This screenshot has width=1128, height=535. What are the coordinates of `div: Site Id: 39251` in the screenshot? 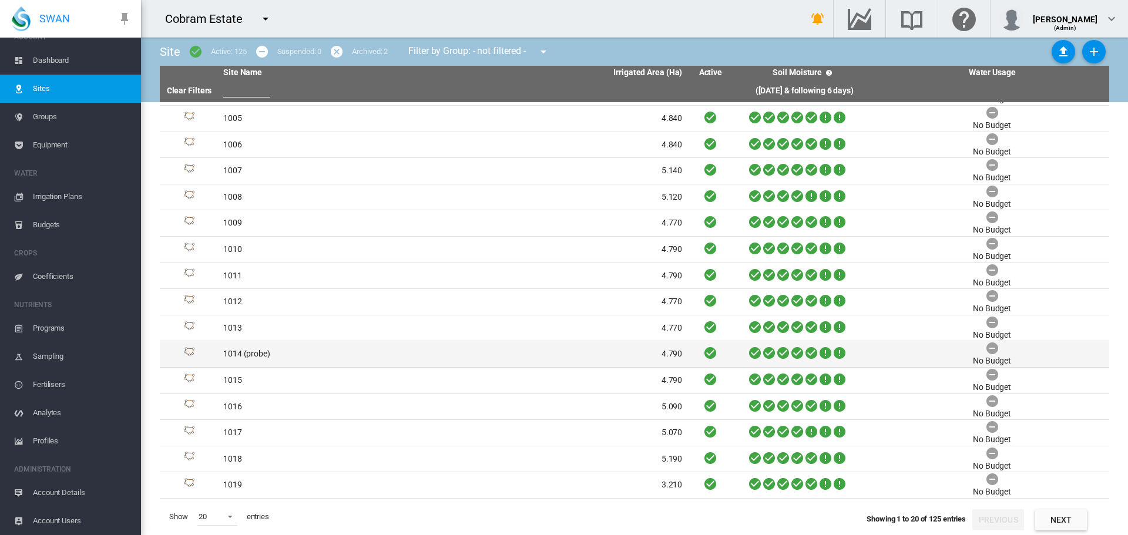 It's located at (189, 433).